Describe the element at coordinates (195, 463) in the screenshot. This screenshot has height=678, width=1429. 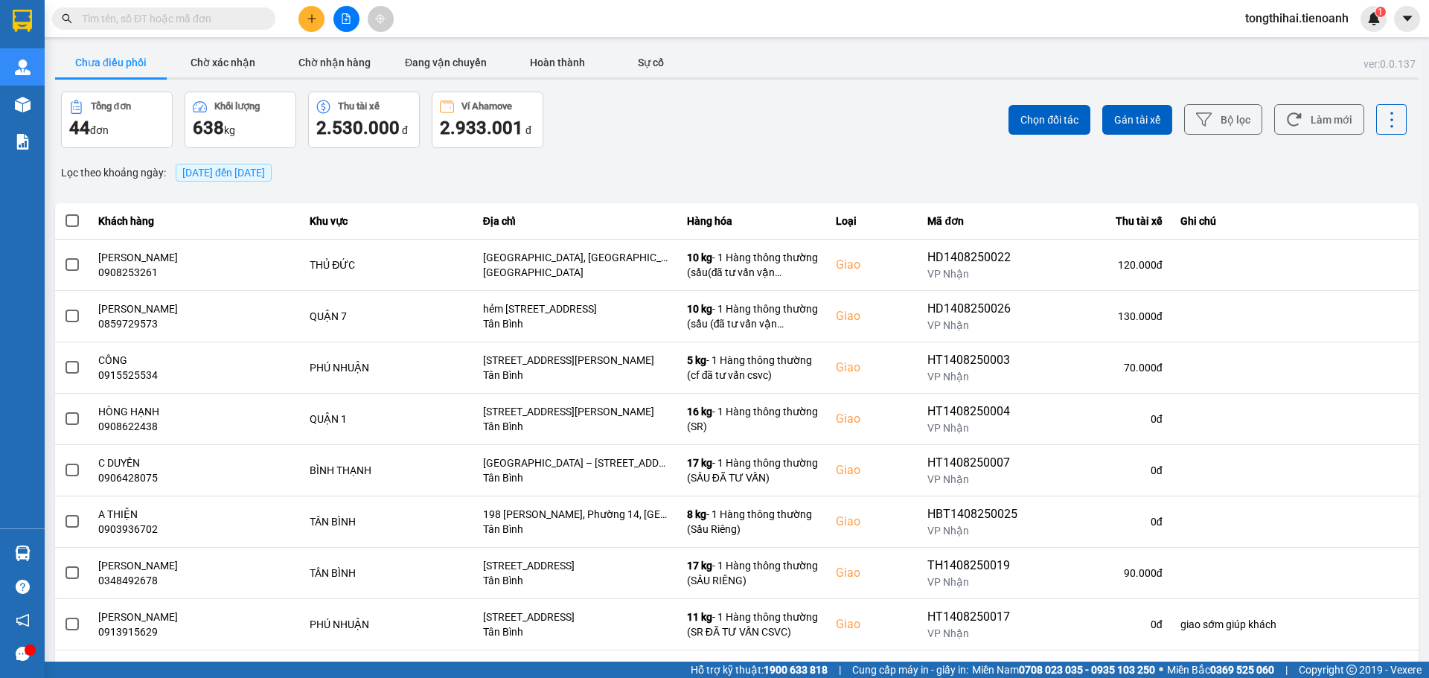
I see `div: C DUYÊN` at that location.